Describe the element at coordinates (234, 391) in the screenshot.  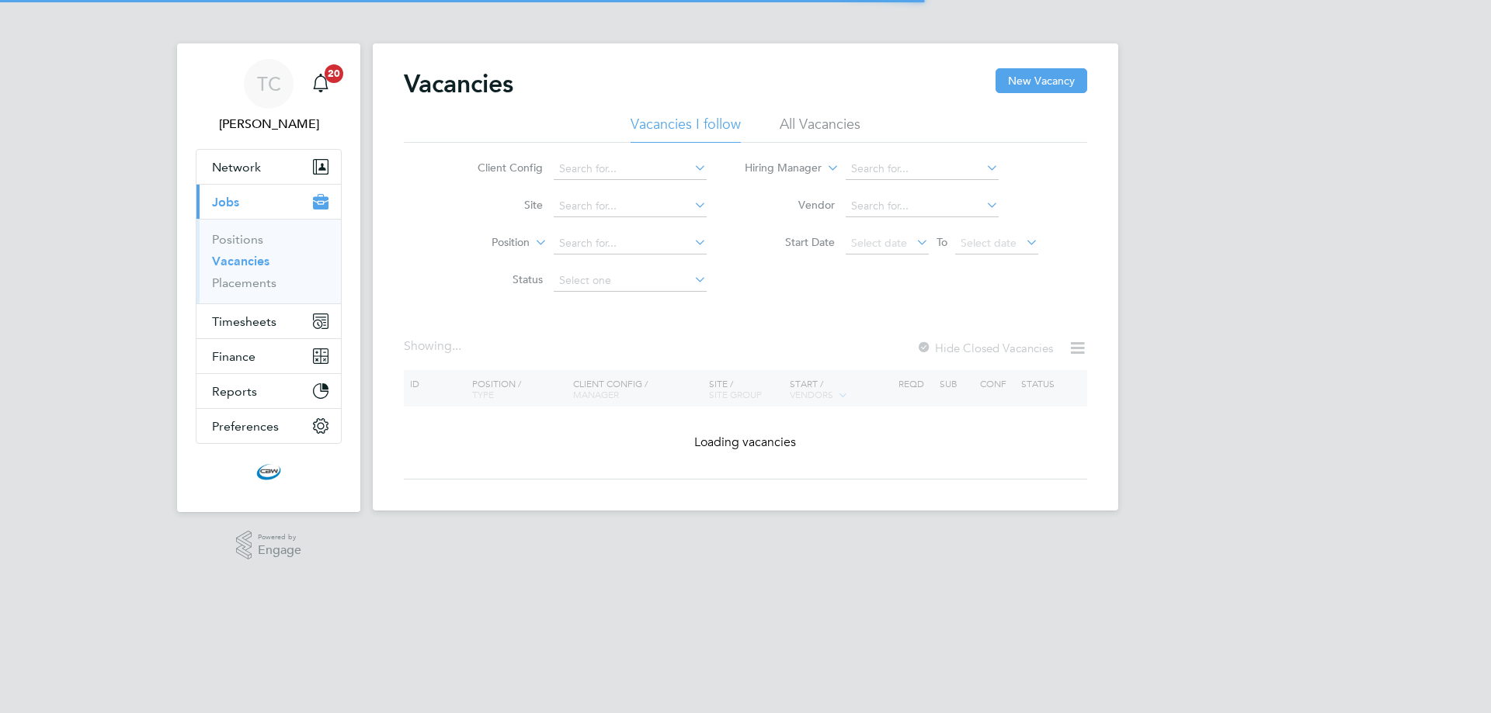
I see `span: Reports` at that location.